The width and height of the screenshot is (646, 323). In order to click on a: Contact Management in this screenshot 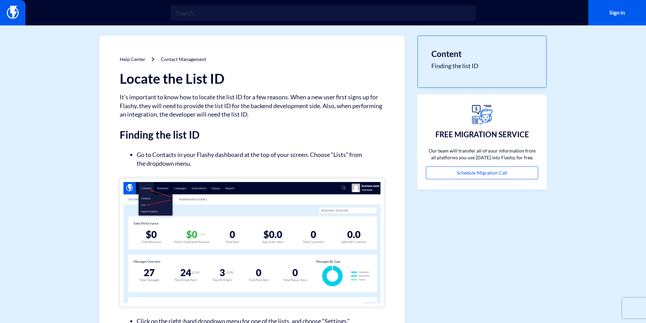, I will do `click(183, 59)`.